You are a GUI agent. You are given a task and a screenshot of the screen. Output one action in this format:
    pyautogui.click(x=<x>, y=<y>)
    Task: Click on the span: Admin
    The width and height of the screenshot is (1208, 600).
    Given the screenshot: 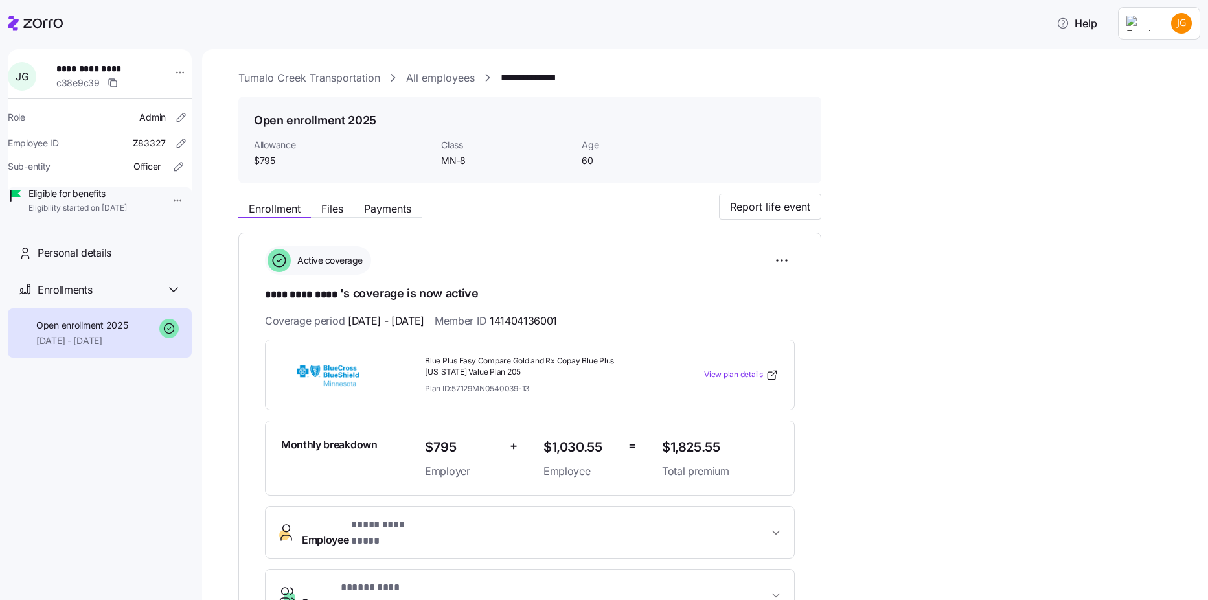 What is the action you would take?
    pyautogui.click(x=152, y=117)
    